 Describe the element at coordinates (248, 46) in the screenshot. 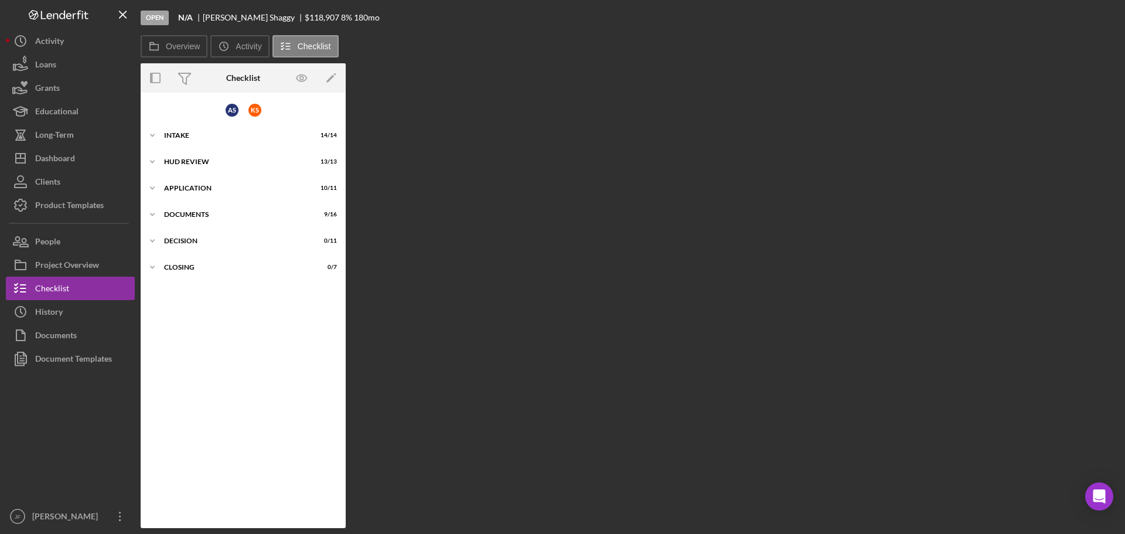

I see `label: Activity` at that location.